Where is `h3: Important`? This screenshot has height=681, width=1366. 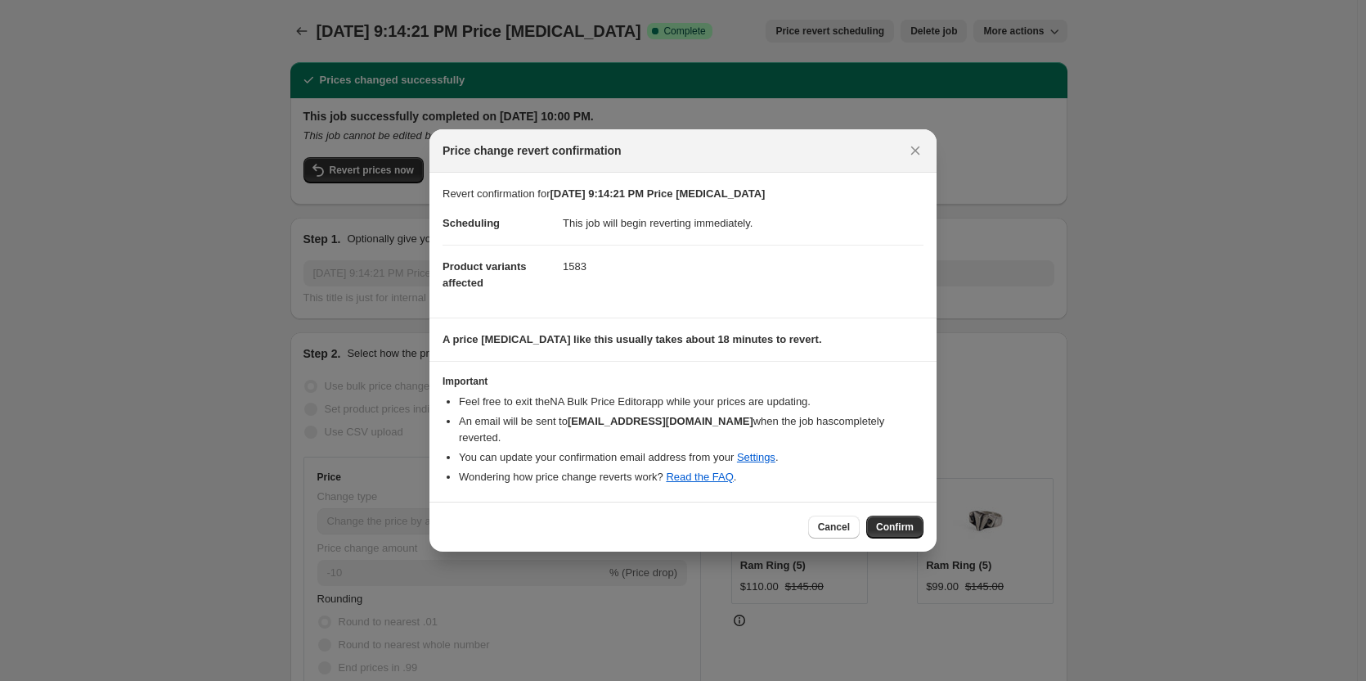 h3: Important is located at coordinates (683, 381).